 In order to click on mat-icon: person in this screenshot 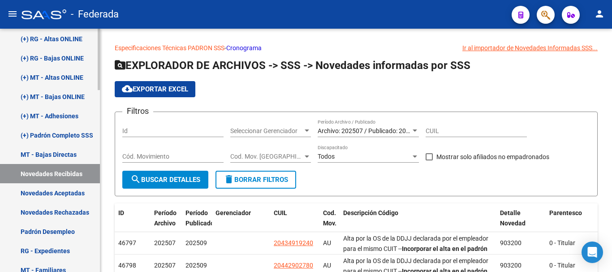, I will do `click(600, 14)`.